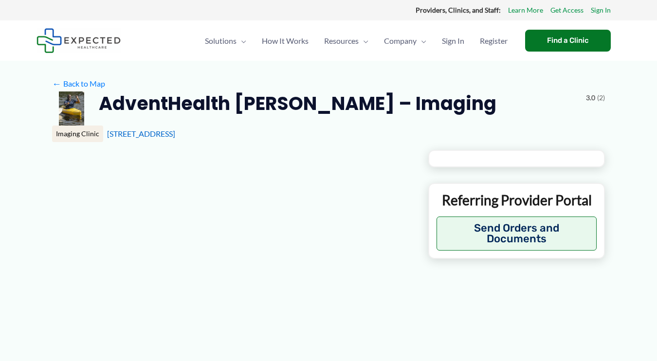 The image size is (657, 361). I want to click on span: How It Works, so click(285, 41).